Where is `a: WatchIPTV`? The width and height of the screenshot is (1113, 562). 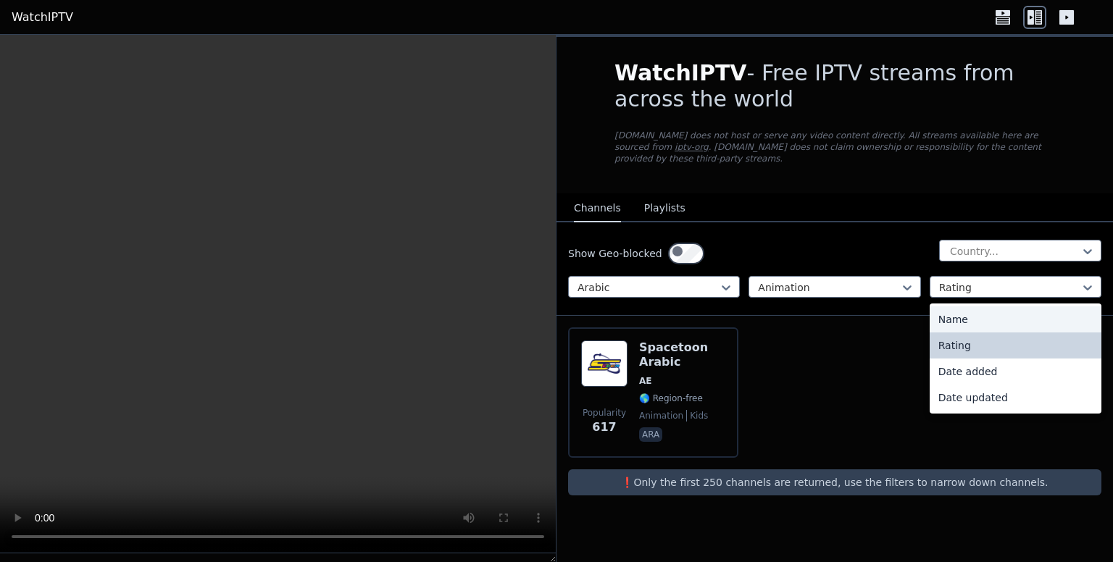
a: WatchIPTV is located at coordinates (42, 17).